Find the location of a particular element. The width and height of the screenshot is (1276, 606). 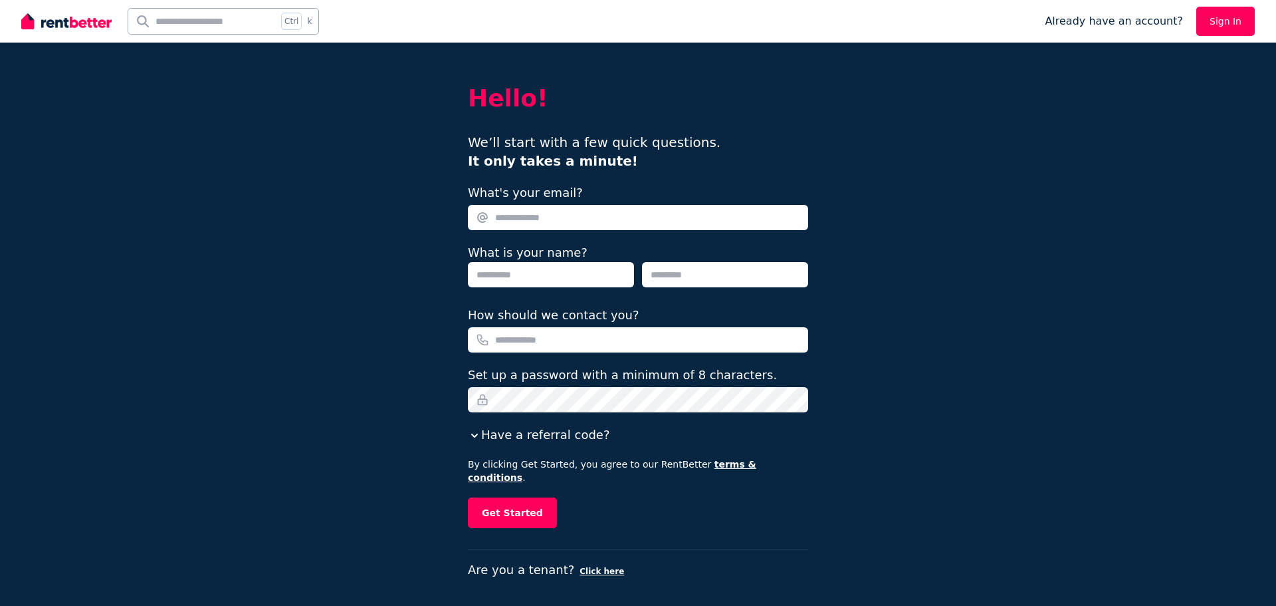

label: What is your name? is located at coordinates (528, 252).